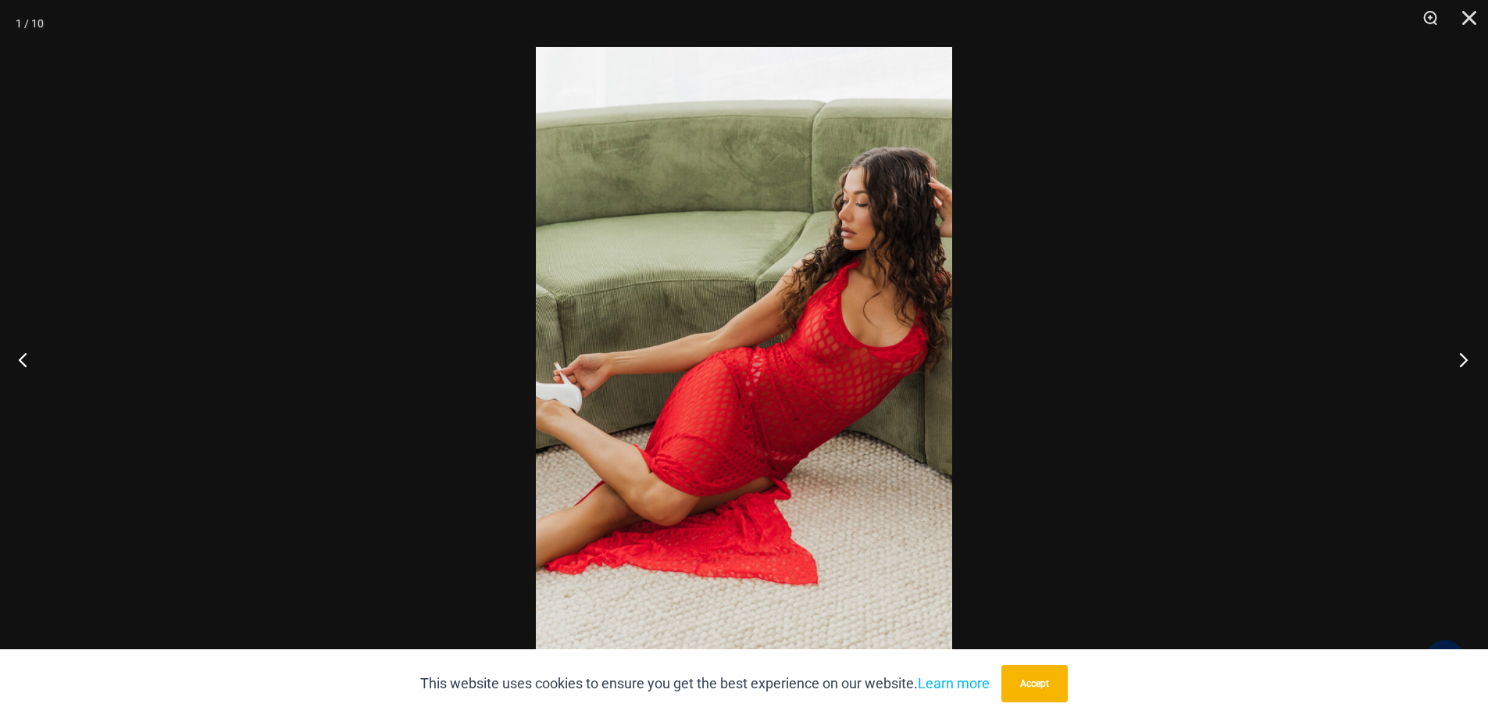  What do you see at coordinates (705, 684) in the screenshot?
I see `p: This website uses cookies to ensure you get the best experience on our website.` at bounding box center [705, 684].